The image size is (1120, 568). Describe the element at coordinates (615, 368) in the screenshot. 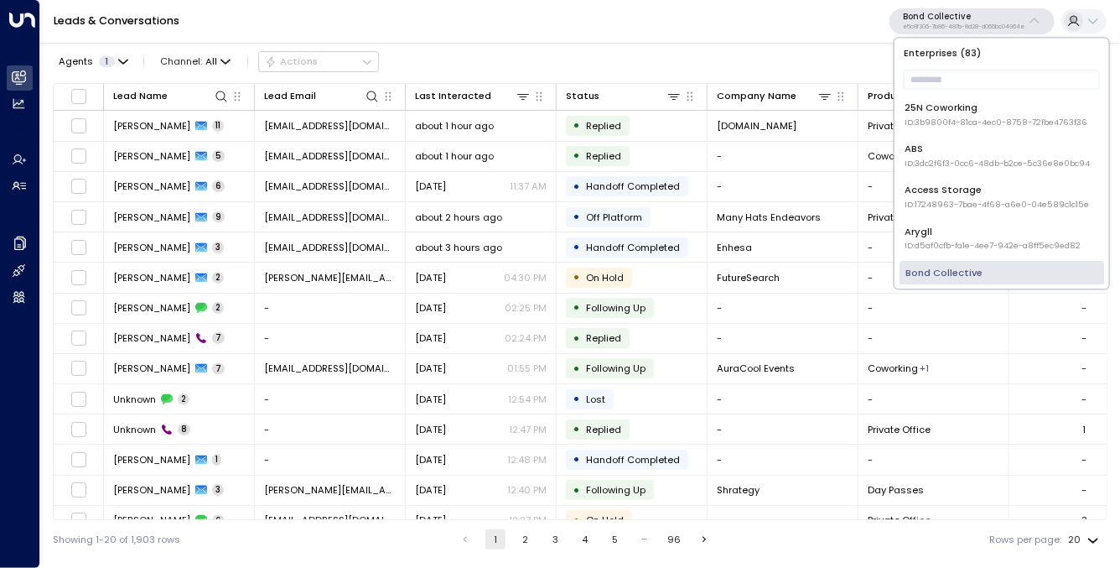

I see `span: Following Up` at that location.